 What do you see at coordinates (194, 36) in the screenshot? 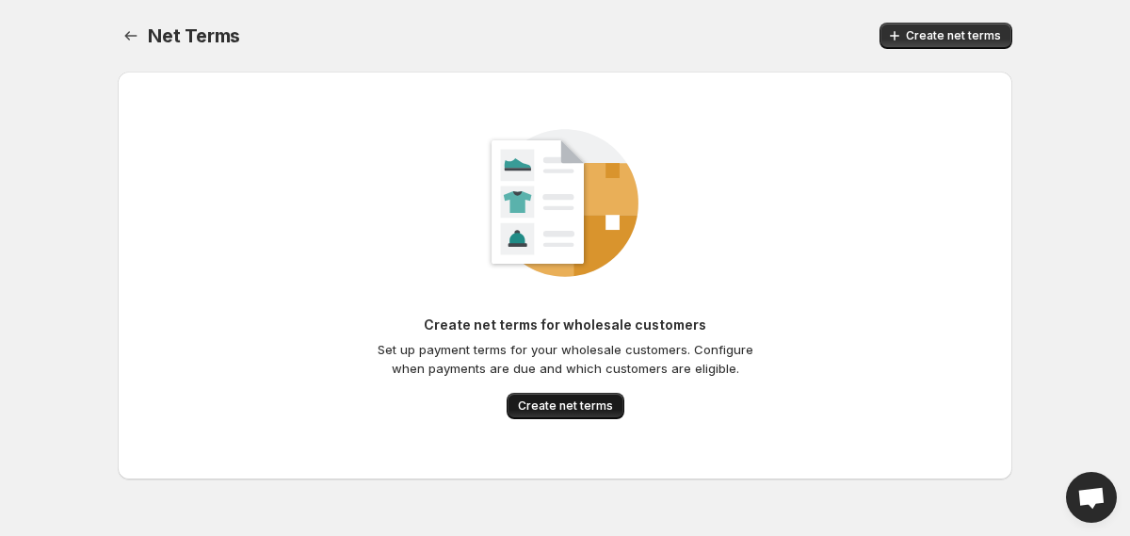
I see `span: Net Terms` at bounding box center [194, 36].